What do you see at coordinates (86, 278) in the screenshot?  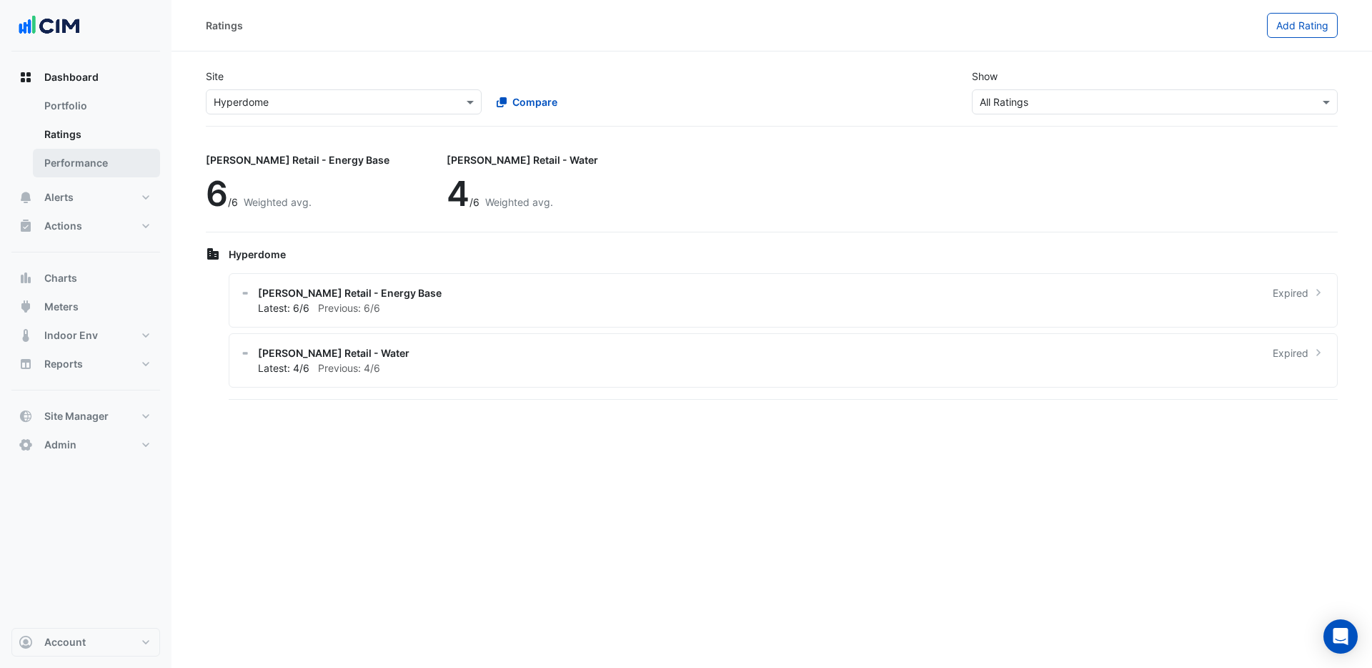 I see `button: Charts` at bounding box center [86, 278].